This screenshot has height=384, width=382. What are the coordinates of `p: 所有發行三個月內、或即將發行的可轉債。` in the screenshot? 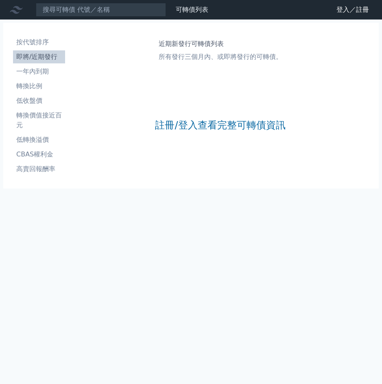 It's located at (220, 57).